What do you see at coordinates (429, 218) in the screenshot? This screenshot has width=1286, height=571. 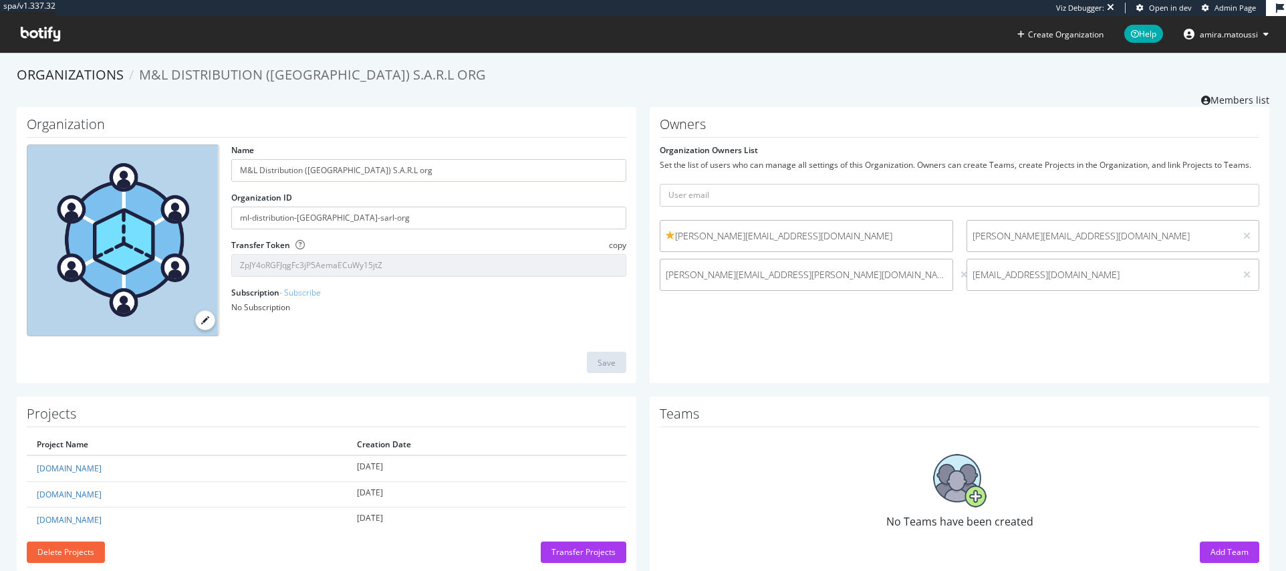 I see `input: Organization ID` at bounding box center [429, 218].